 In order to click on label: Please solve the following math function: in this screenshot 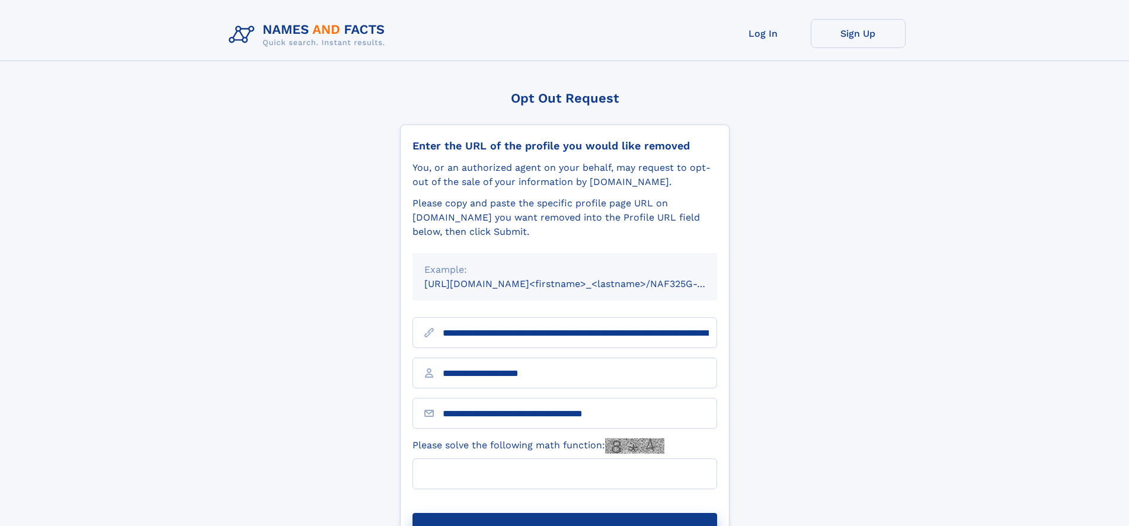, I will do `click(538, 446)`.